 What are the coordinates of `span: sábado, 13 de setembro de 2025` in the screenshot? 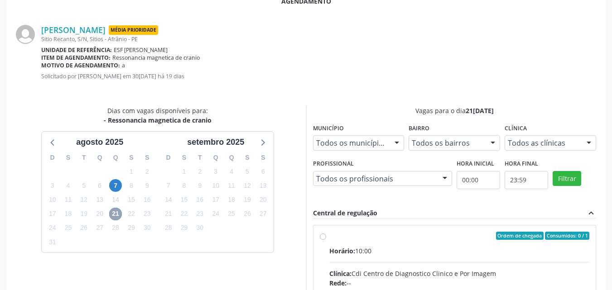 It's located at (263, 186).